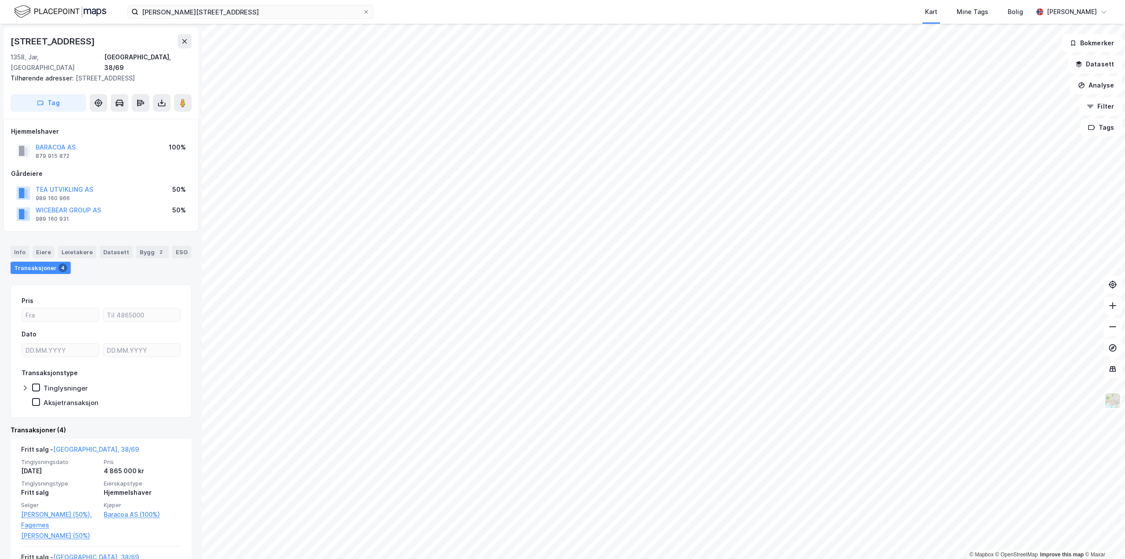 The width and height of the screenshot is (1125, 559). Describe the element at coordinates (142, 505) in the screenshot. I see `span: Kjøper` at that location.